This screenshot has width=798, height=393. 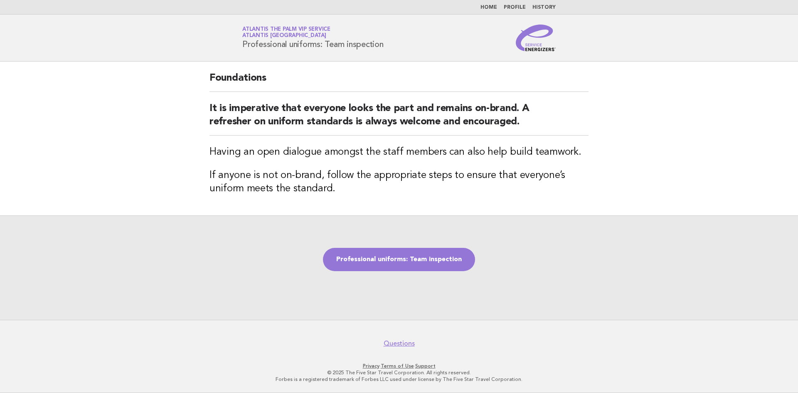 I want to click on h2: Foundations, so click(x=399, y=81).